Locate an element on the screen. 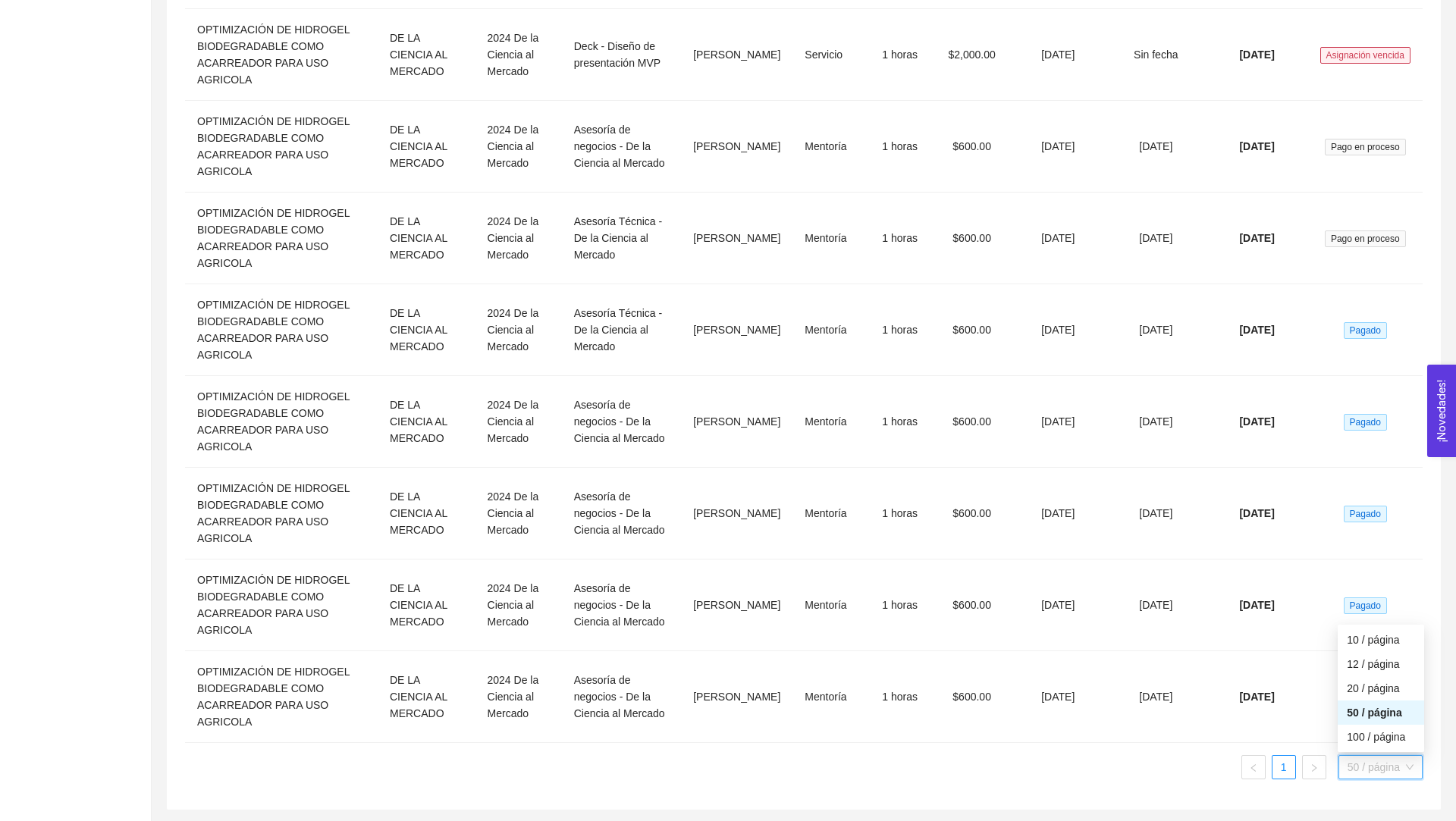 This screenshot has width=1456, height=821. li: 1 is located at coordinates (1283, 767).